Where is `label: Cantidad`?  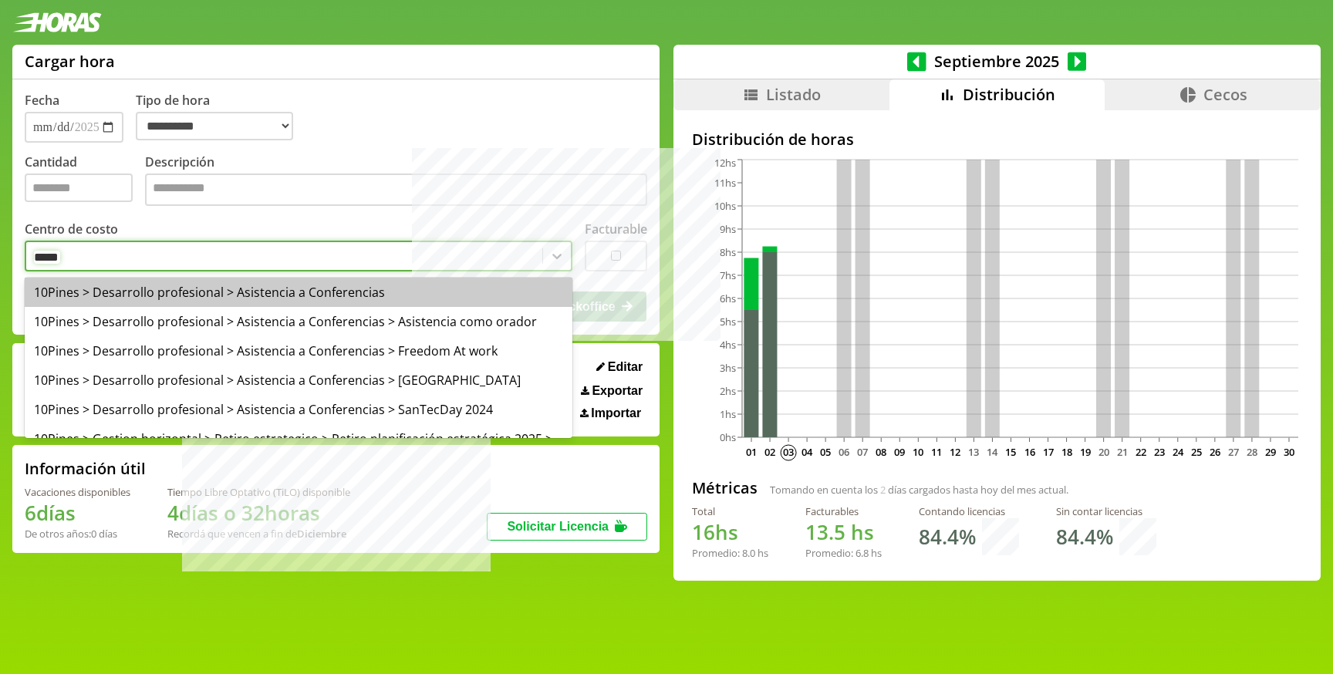 label: Cantidad is located at coordinates (85, 181).